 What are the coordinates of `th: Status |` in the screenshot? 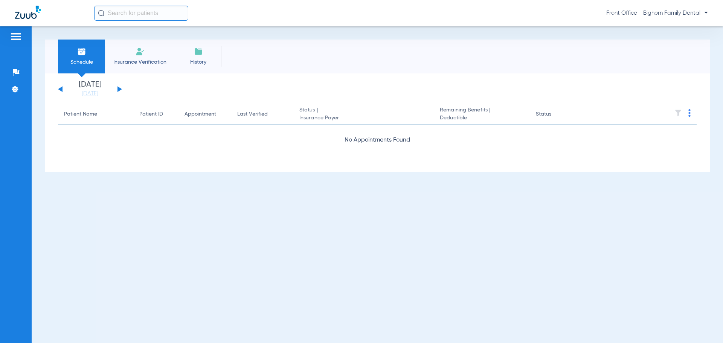 It's located at (363, 115).